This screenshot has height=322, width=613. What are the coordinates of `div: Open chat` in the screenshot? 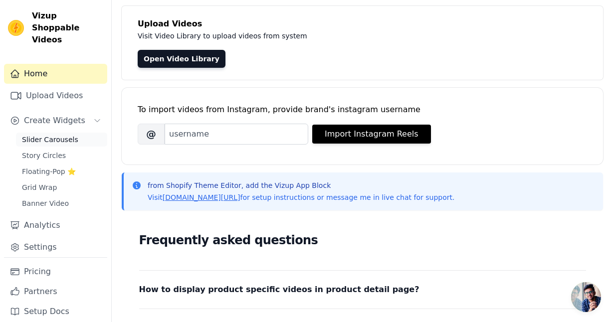 It's located at (586, 297).